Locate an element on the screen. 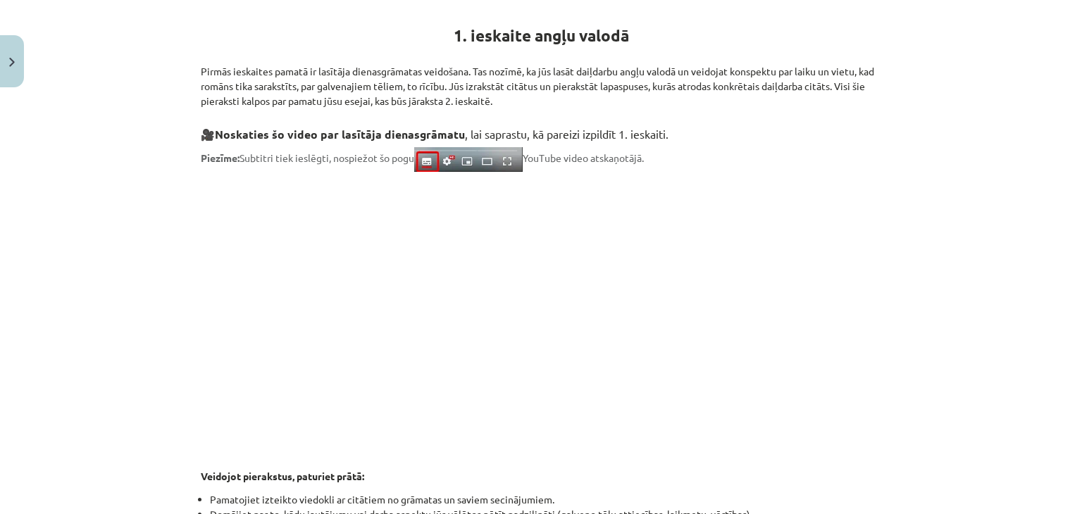  strong: Piezīme: is located at coordinates (220, 158).